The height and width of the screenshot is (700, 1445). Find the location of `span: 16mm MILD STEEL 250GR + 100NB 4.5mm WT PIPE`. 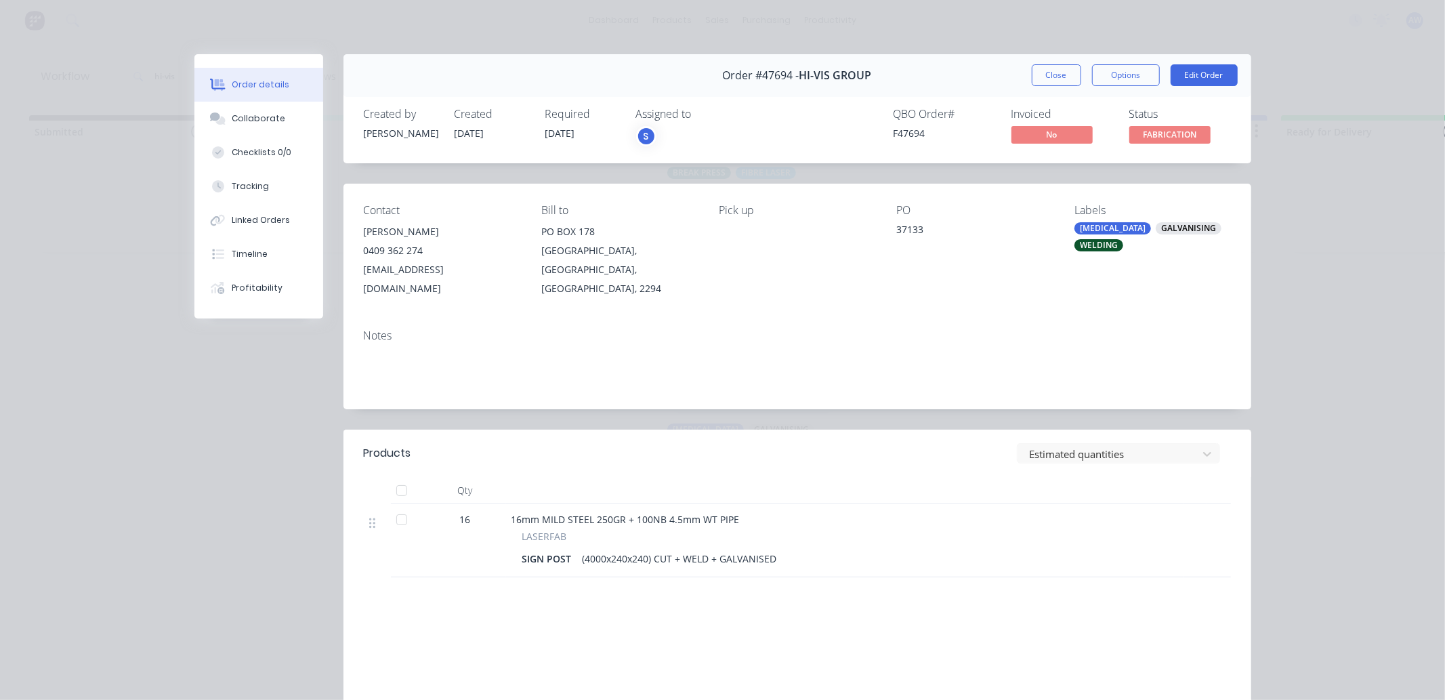

span: 16mm MILD STEEL 250GR + 100NB 4.5mm WT PIPE is located at coordinates (625, 519).